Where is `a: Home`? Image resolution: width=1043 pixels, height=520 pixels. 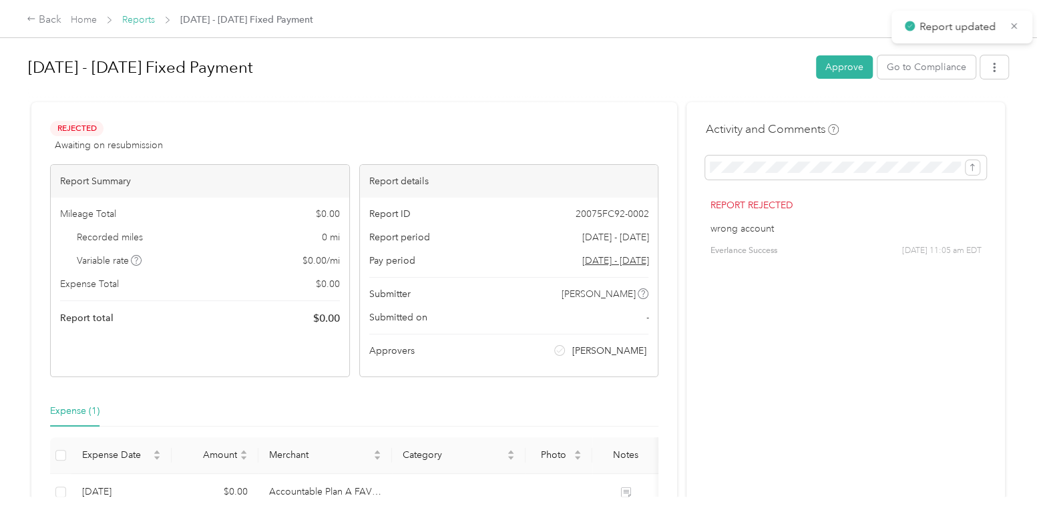
a: Home is located at coordinates (83, 19).